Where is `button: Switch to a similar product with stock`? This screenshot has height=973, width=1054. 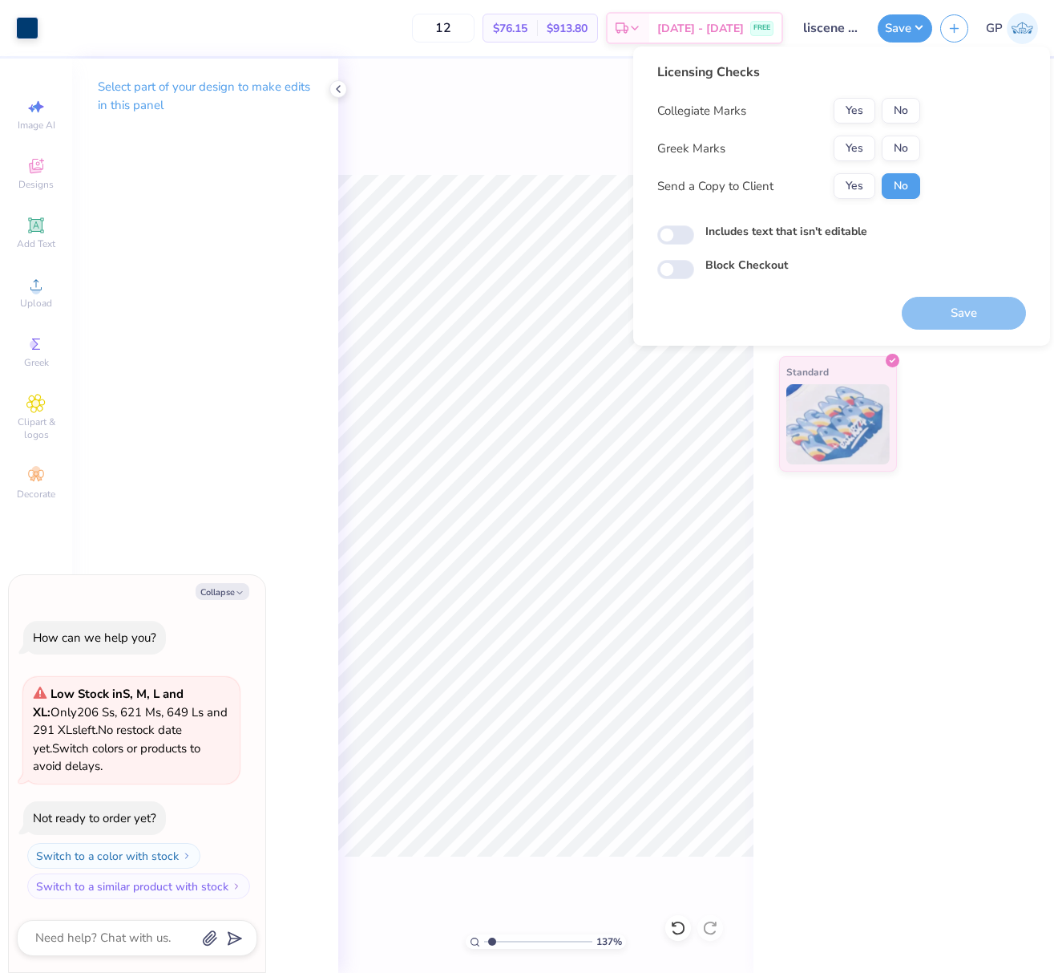
button: Switch to a similar product with stock is located at coordinates (139, 886).